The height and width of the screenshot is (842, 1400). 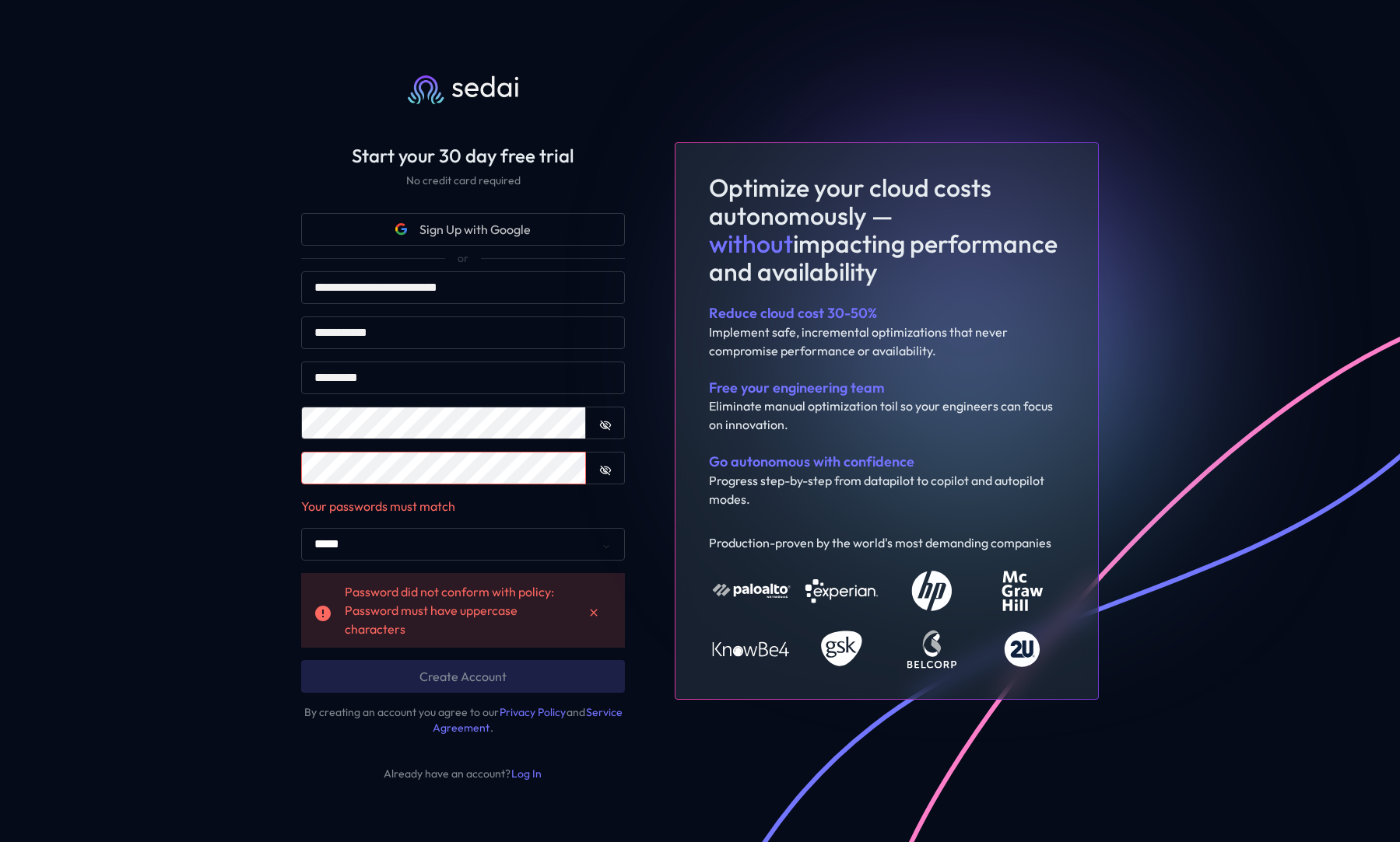 I want to click on a: Log In, so click(x=526, y=774).